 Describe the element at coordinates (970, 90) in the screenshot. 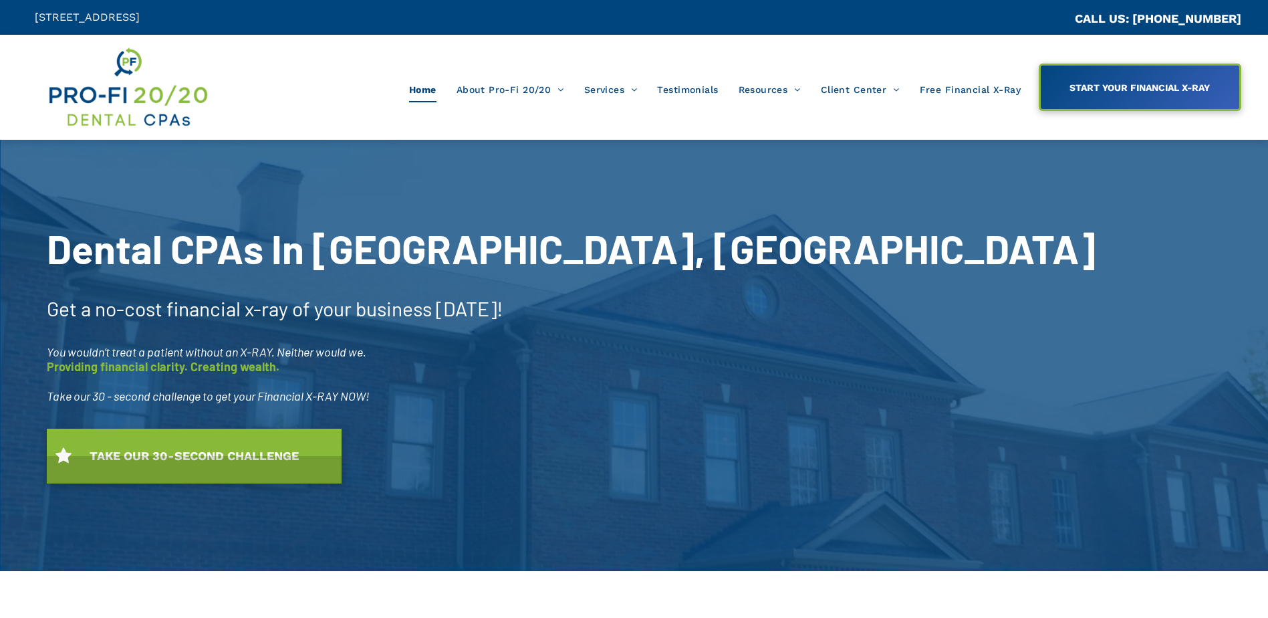

I see `a: Free Financial X-Ray` at that location.